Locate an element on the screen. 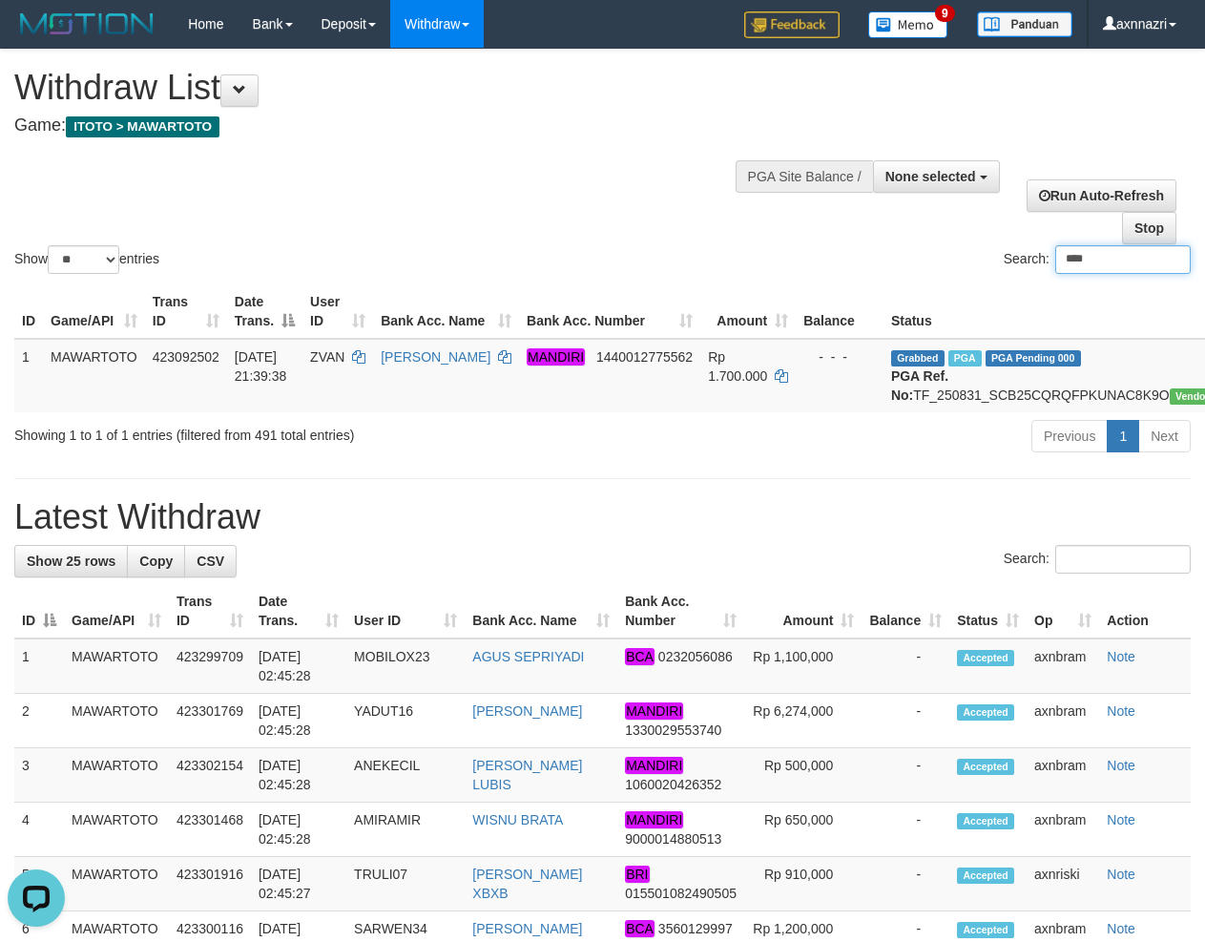  select: Showentries is located at coordinates (83, 260).